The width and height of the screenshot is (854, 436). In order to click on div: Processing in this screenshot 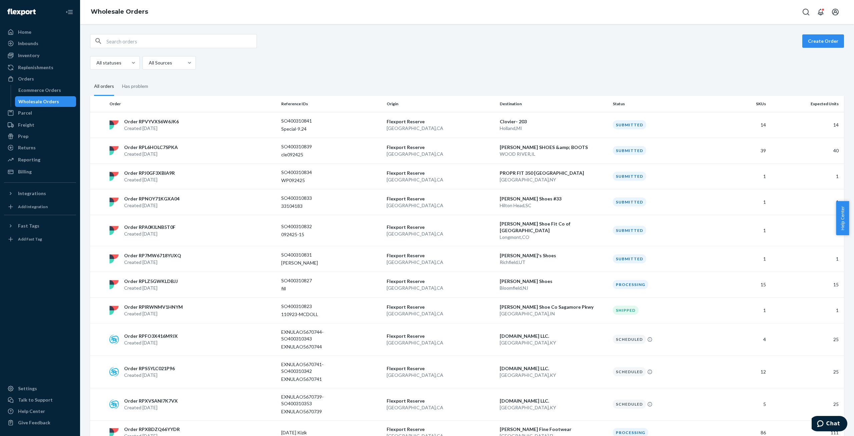, I will do `click(631, 284)`.